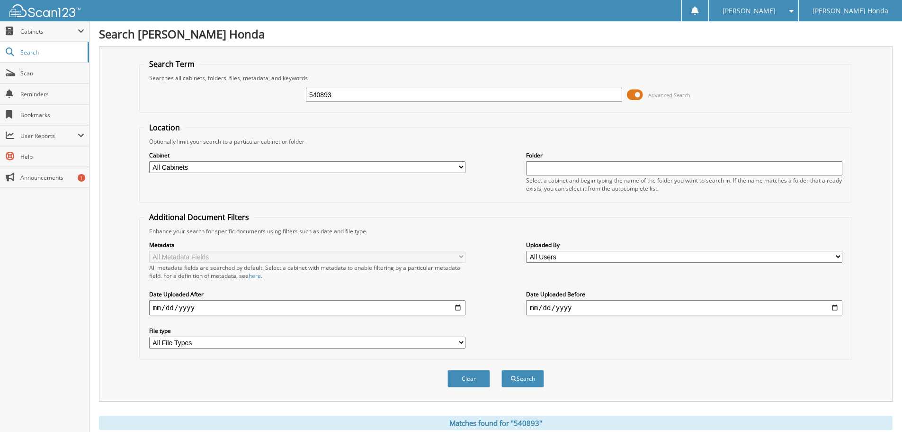  I want to click on label: Metadata, so click(307, 244).